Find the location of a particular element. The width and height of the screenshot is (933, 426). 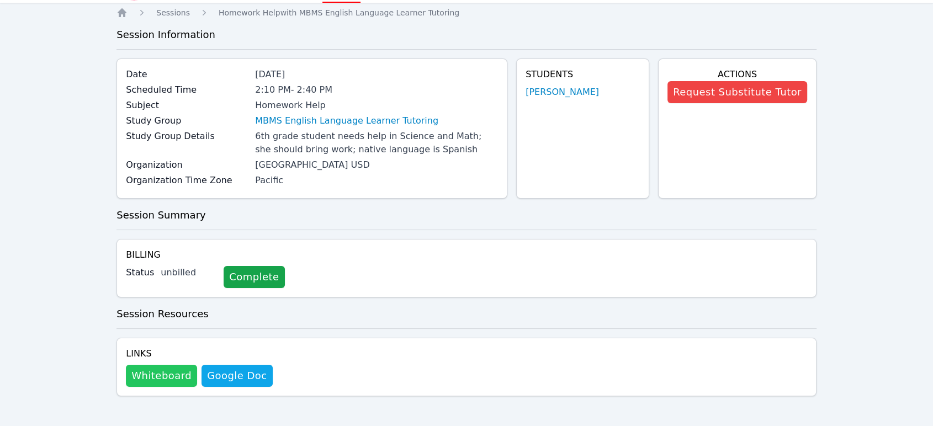

label: Study Group is located at coordinates (187, 121).